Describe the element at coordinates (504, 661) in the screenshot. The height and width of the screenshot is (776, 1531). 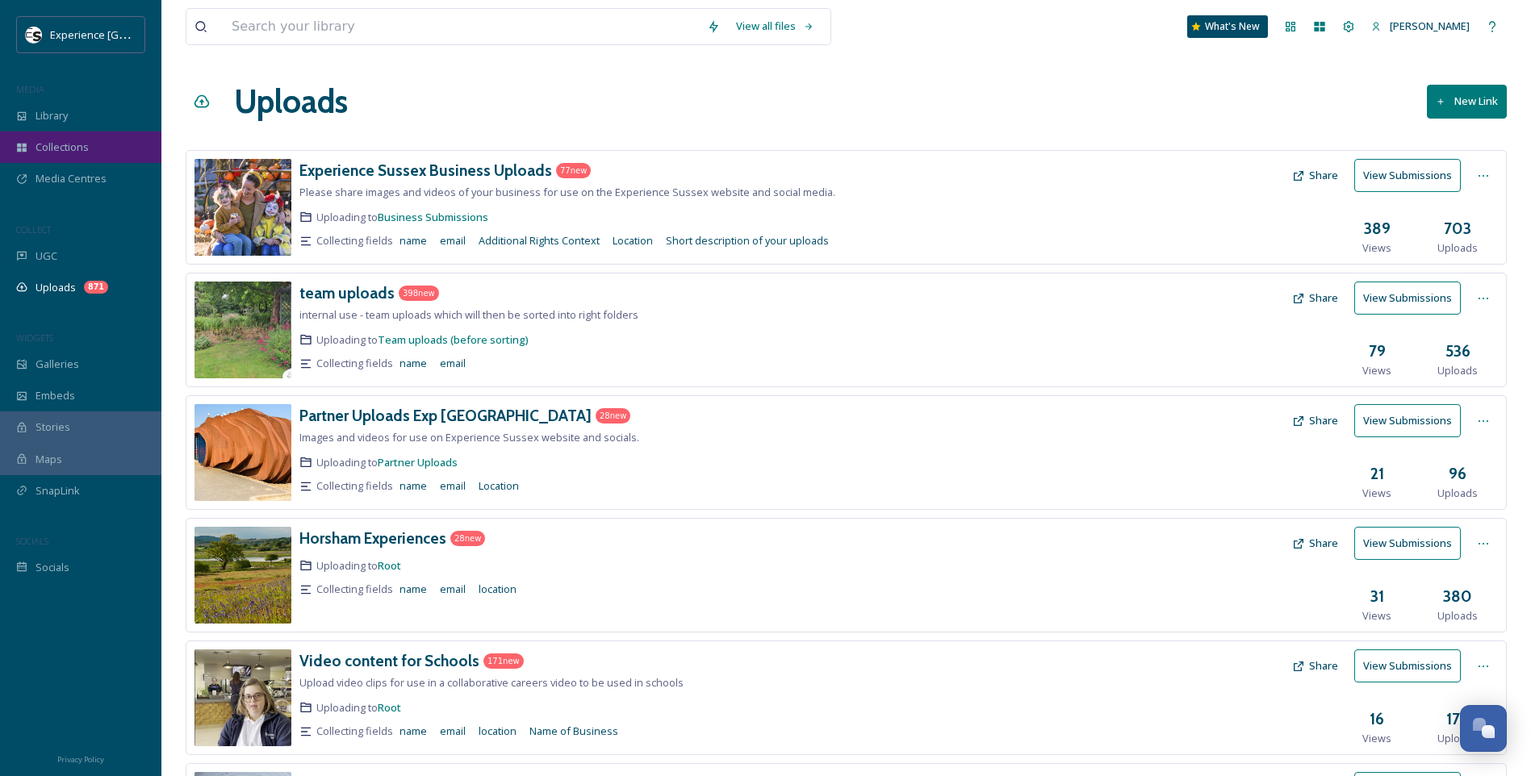
I see `div: 171 new` at that location.